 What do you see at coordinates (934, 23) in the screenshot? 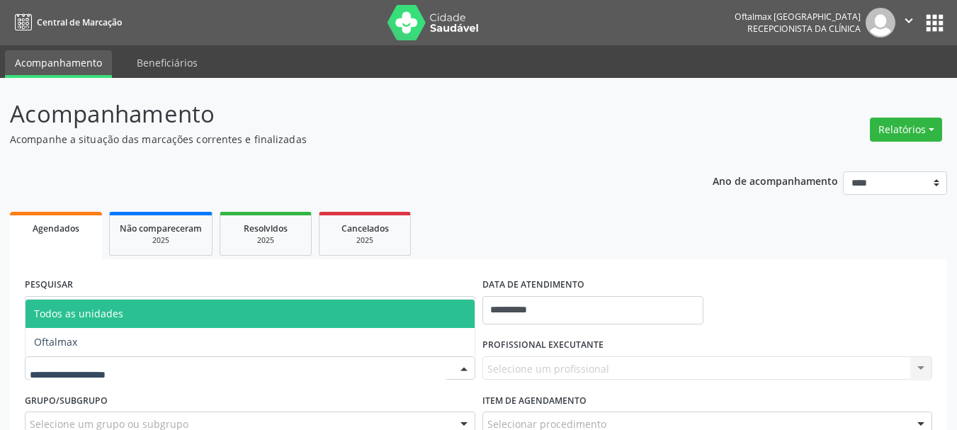
I see `button: apps` at bounding box center [934, 23].